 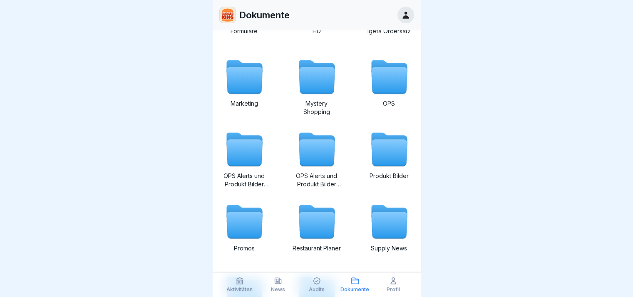 I want to click on p: News, so click(x=278, y=290).